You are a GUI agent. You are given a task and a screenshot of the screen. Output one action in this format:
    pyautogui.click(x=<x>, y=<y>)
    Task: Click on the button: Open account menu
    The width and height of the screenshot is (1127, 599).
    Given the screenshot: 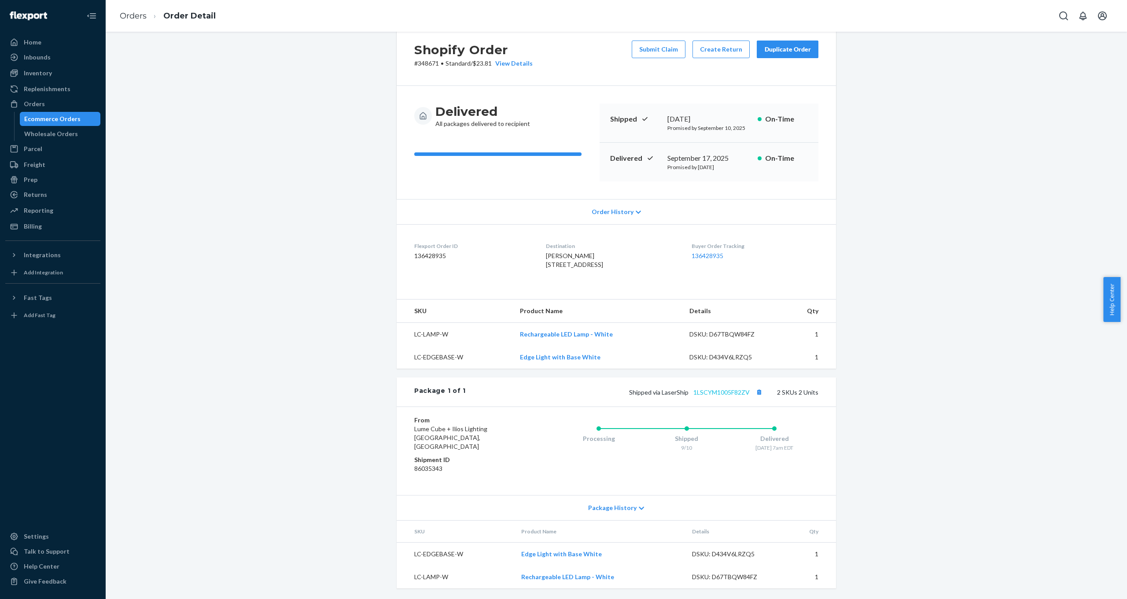 What is the action you would take?
    pyautogui.click(x=1102, y=16)
    